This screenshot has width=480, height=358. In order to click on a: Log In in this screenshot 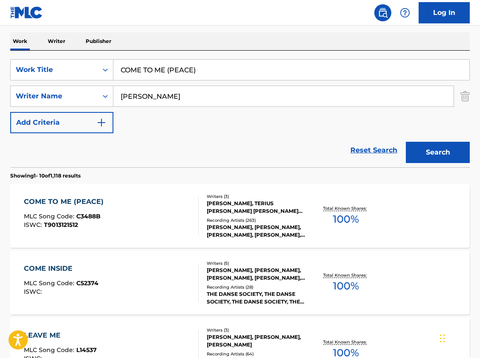, I will do `click(444, 13)`.